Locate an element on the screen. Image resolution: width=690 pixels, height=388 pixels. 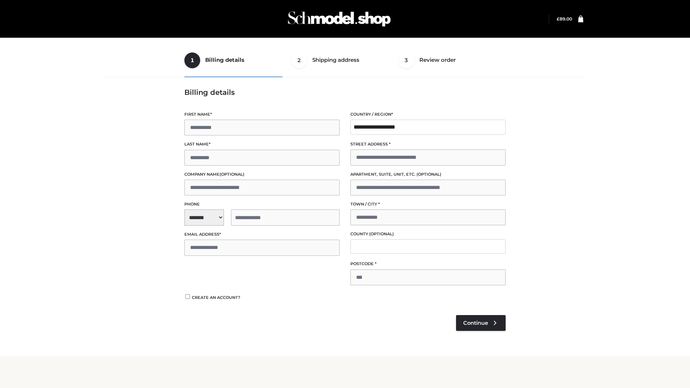
span: Create an account? is located at coordinates (216, 298).